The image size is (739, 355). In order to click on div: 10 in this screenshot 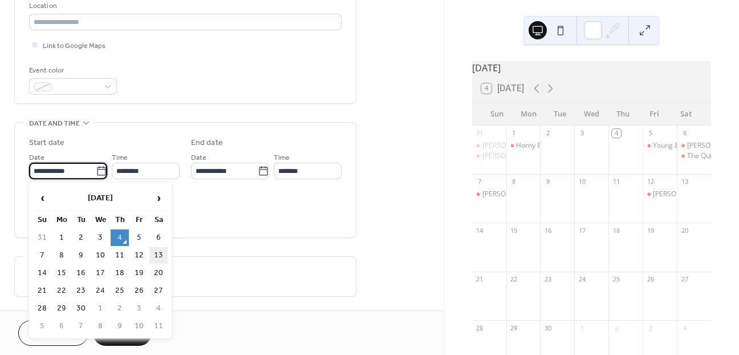, I will do `click(582, 181)`.